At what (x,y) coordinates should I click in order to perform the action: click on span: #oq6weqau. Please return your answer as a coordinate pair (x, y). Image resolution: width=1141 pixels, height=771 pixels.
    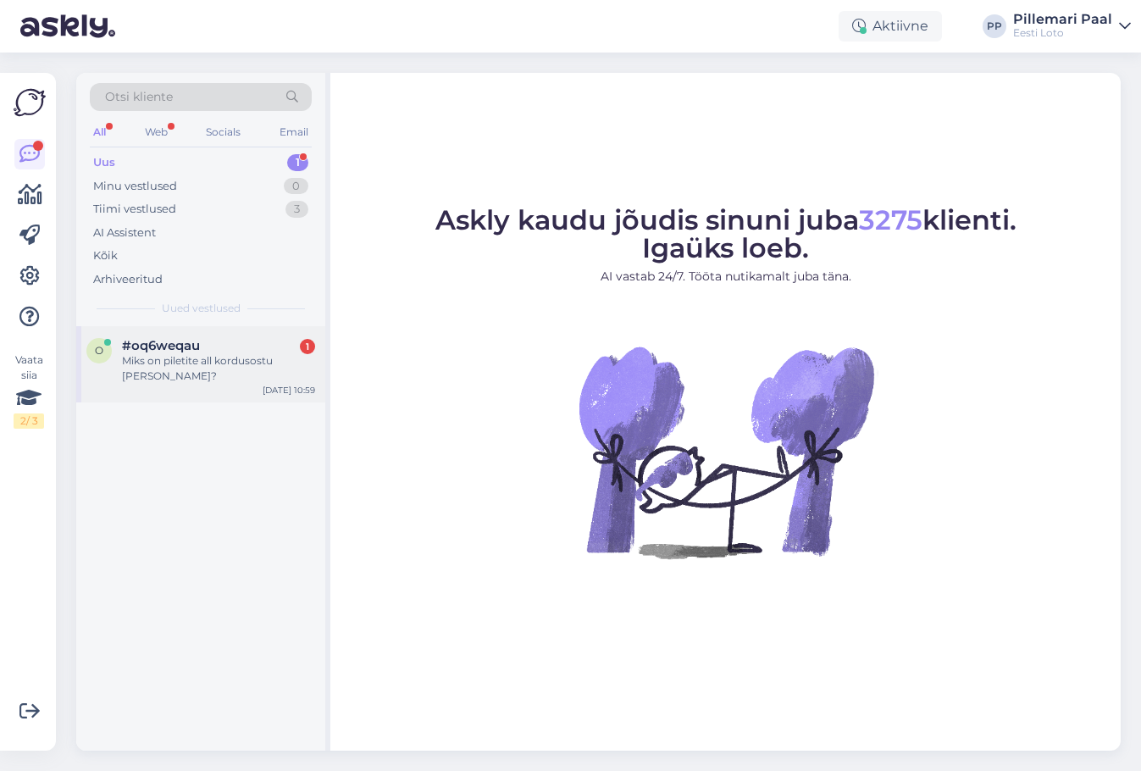
    Looking at the image, I should click on (161, 346).